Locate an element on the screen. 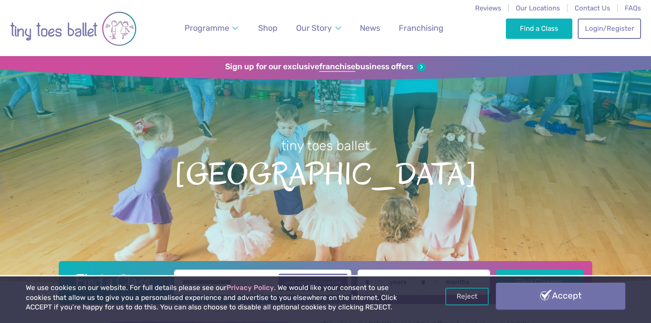  span: Our Story is located at coordinates (314, 28).